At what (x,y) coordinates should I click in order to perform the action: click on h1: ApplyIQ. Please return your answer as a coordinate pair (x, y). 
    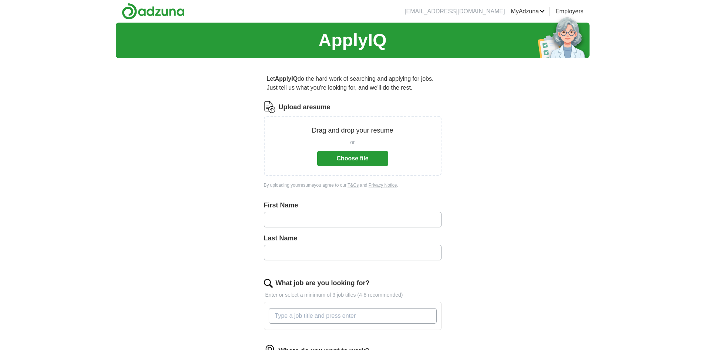
    Looking at the image, I should click on (352, 40).